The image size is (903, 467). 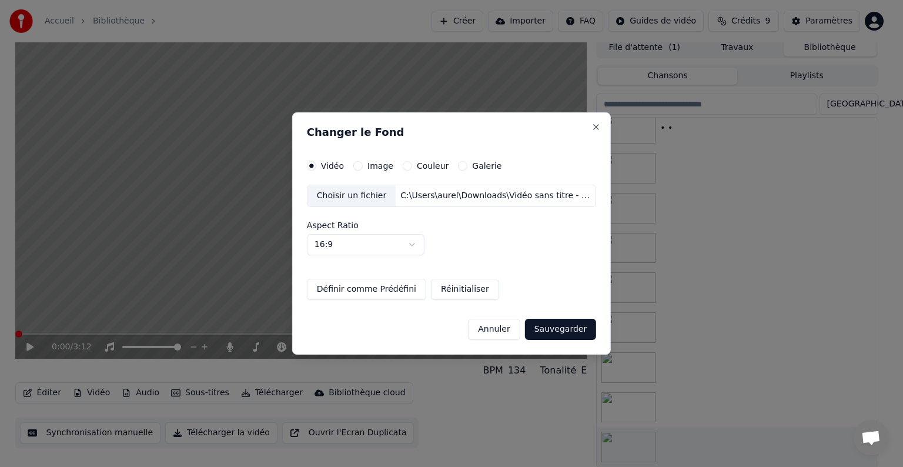 What do you see at coordinates (451, 132) in the screenshot?
I see `h2: Changer le Fond` at bounding box center [451, 132].